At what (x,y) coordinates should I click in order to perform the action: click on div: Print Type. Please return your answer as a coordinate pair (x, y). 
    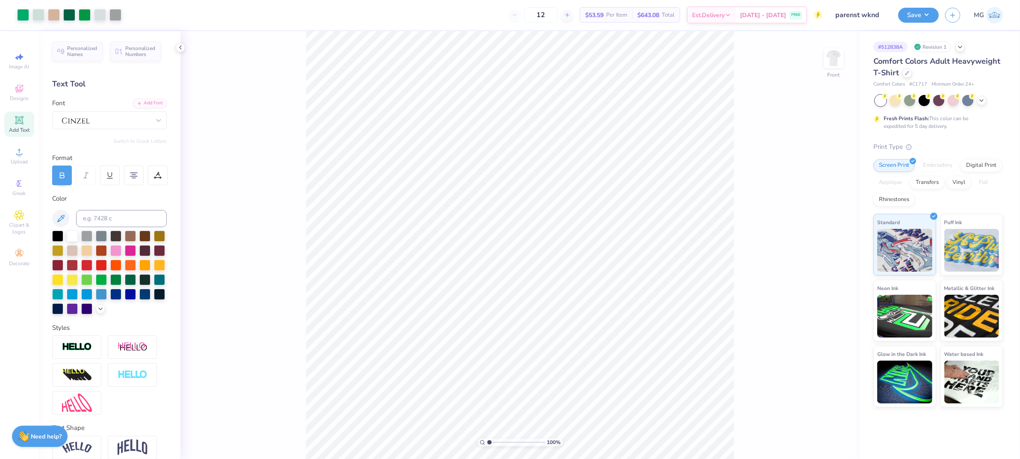
    Looking at the image, I should click on (938, 147).